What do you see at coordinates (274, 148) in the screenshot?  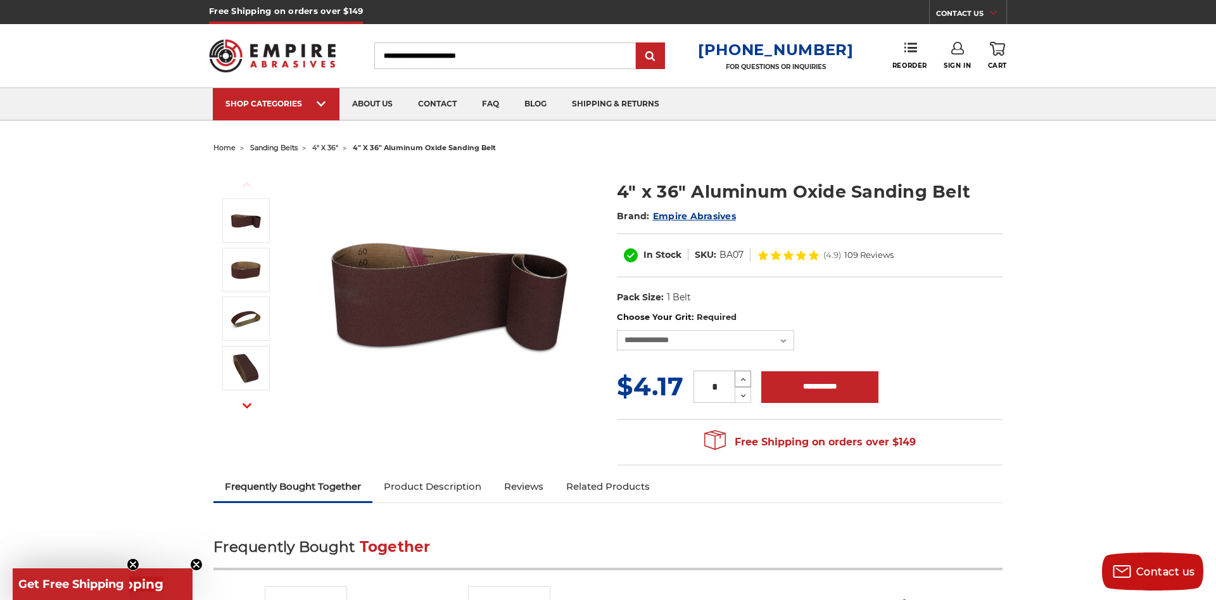 I see `span: sanding belts` at bounding box center [274, 148].